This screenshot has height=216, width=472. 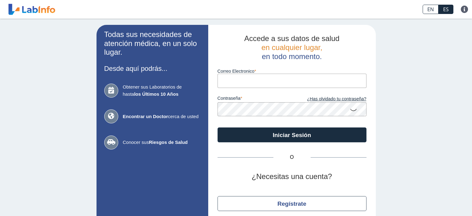 What do you see at coordinates (156, 94) in the screenshot?
I see `b: los Últimos 10 Años` at bounding box center [156, 94].